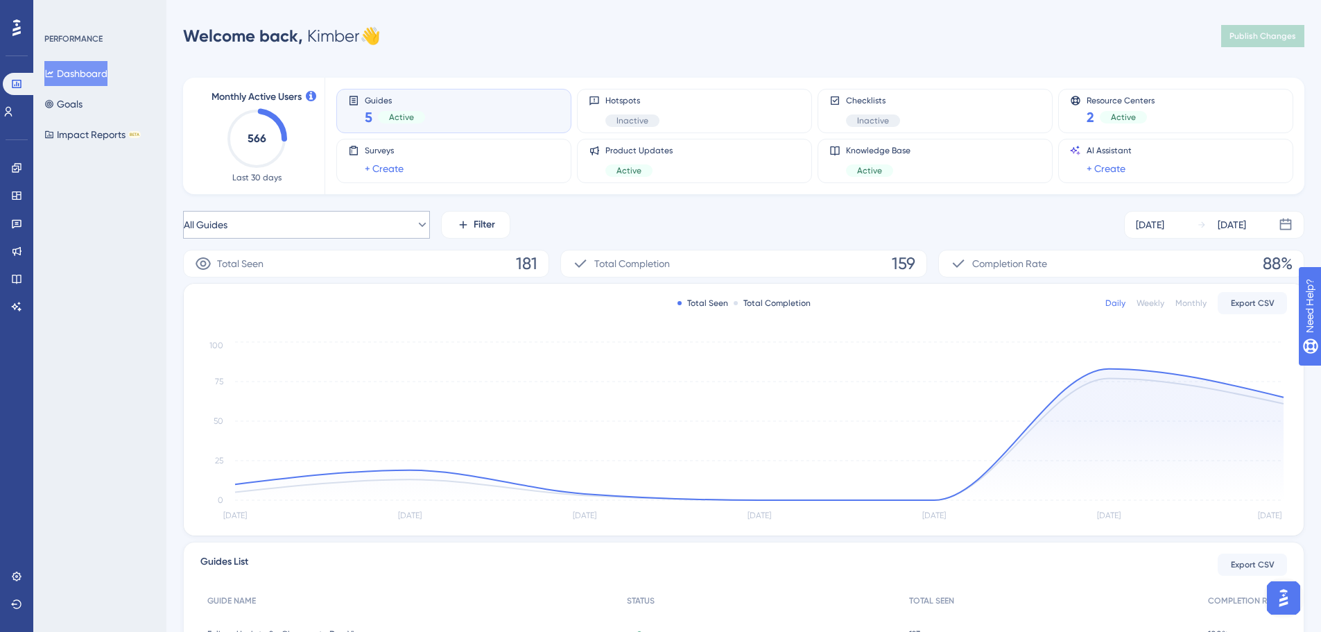 The height and width of the screenshot is (632, 1321). What do you see at coordinates (135, 135) in the screenshot?
I see `div: BETA` at bounding box center [135, 135].